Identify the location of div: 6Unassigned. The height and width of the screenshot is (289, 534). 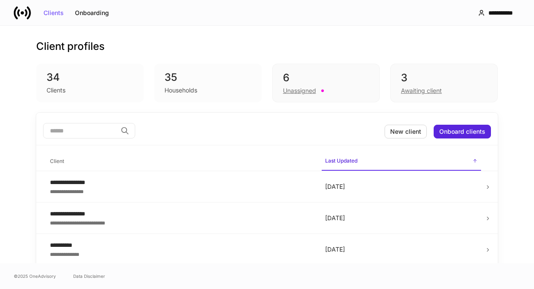
(326, 83).